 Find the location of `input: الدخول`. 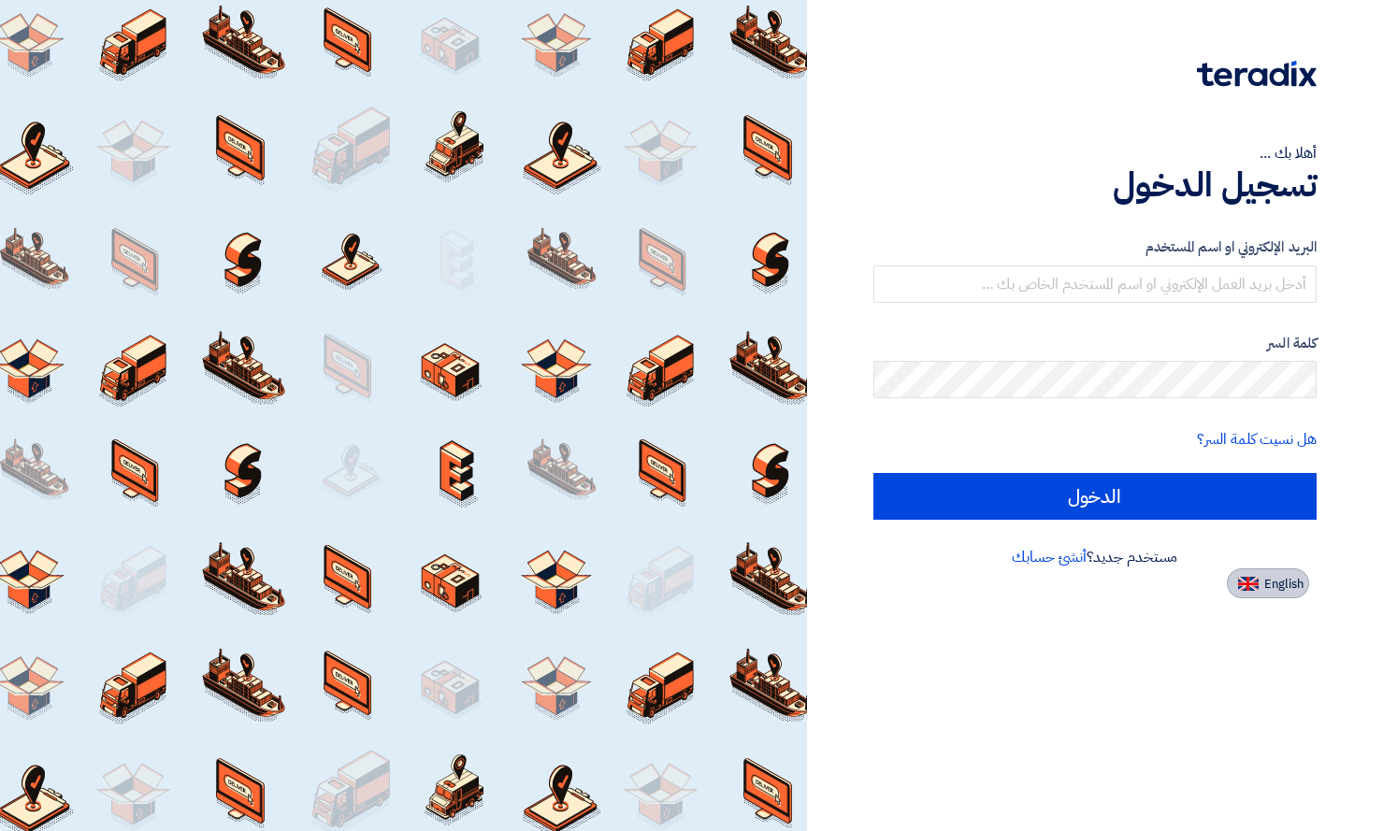

input: الدخول is located at coordinates (1095, 497).